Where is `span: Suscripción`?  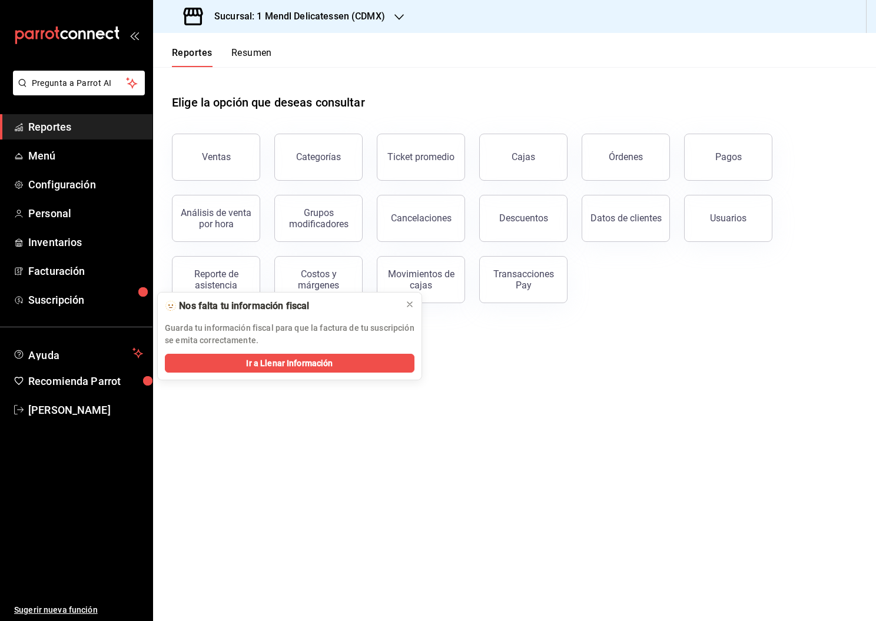
span: Suscripción is located at coordinates (85, 300).